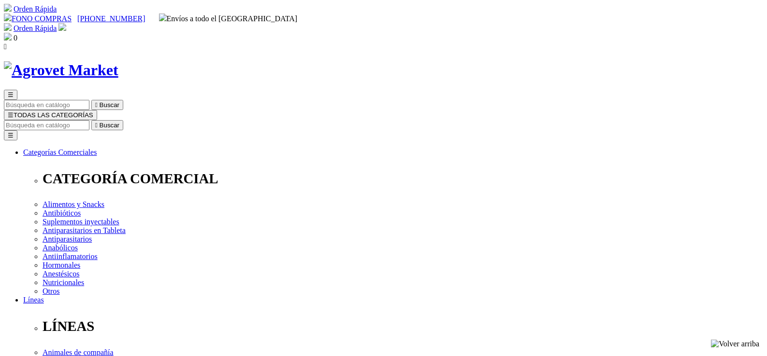 The width and height of the screenshot is (767, 356). Describe the element at coordinates (60, 248) in the screenshot. I see `span: Anabólicos` at that location.